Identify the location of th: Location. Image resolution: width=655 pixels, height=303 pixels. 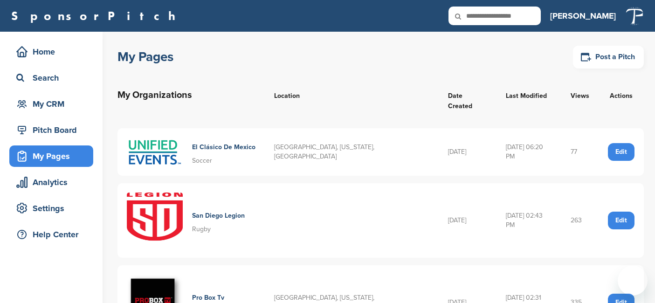
(351, 99).